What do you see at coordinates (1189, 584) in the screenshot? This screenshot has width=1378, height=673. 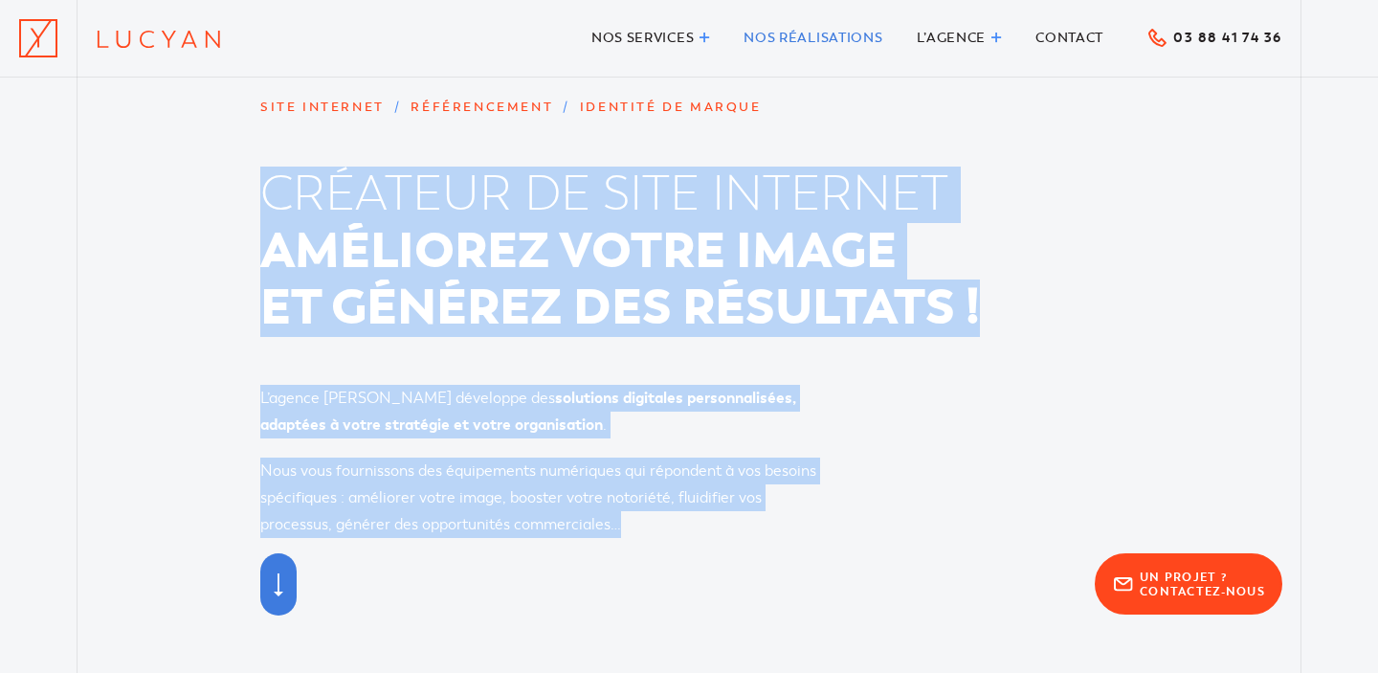 I see `a: Un projet ?Contactez-nous` at bounding box center [1189, 584].